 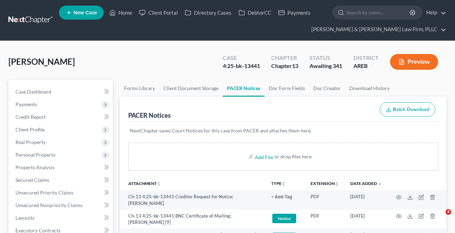 I want to click on span: Client Profile, so click(x=30, y=130).